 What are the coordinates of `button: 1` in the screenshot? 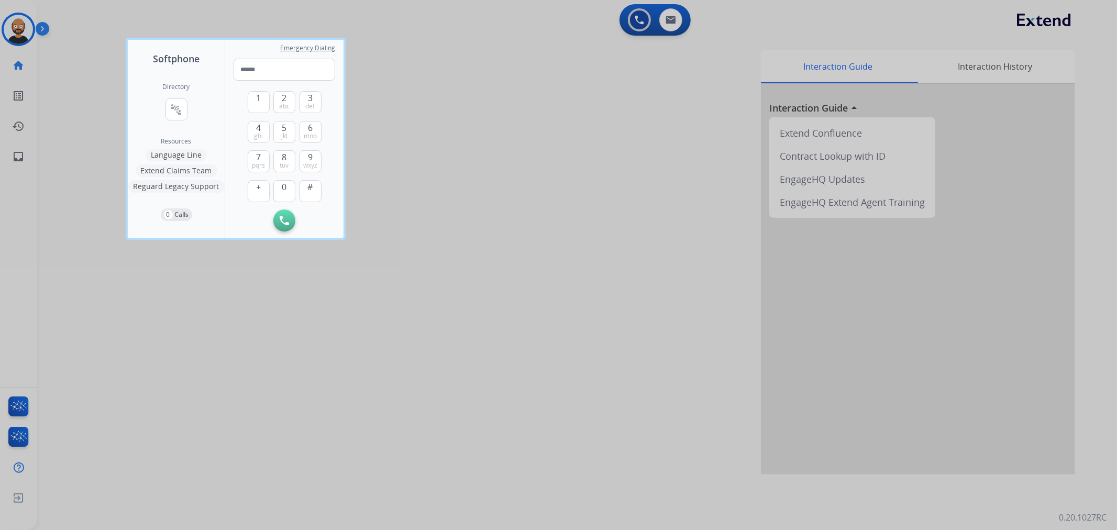 It's located at (259, 102).